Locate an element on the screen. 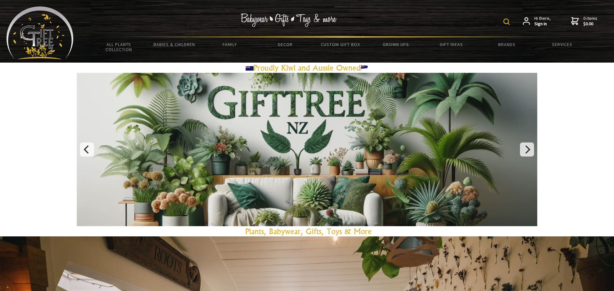 The width and height of the screenshot is (614, 291). span: 0 items is located at coordinates (590, 21).